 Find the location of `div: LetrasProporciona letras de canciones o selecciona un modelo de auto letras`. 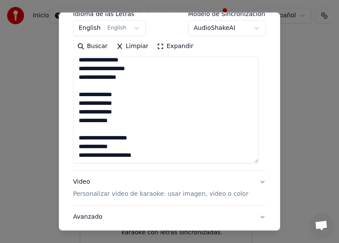

div: LetrasProporciona letras de canciones o selecciona un modelo de auto letras is located at coordinates (169, 90).